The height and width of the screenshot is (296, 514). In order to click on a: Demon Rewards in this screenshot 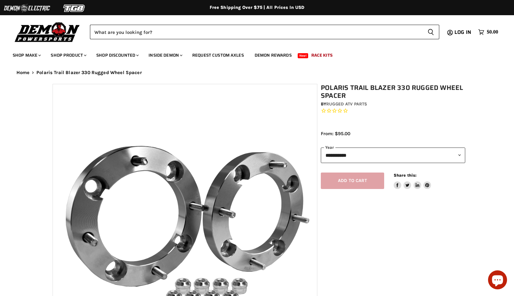, I will do `click(273, 55)`.